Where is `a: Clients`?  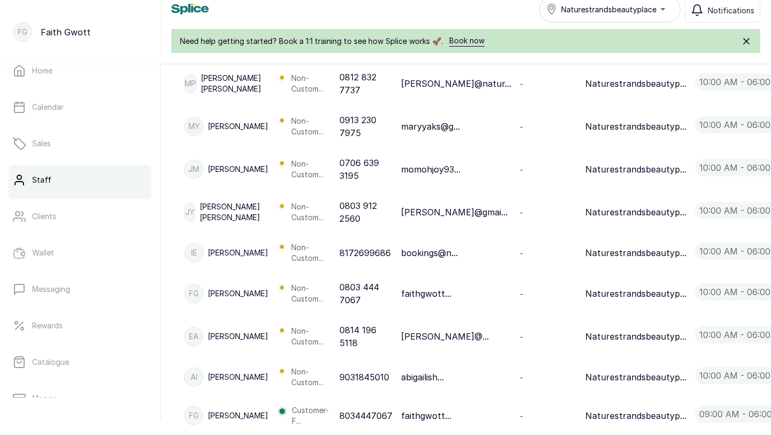
a: Clients is located at coordinates (80, 216).